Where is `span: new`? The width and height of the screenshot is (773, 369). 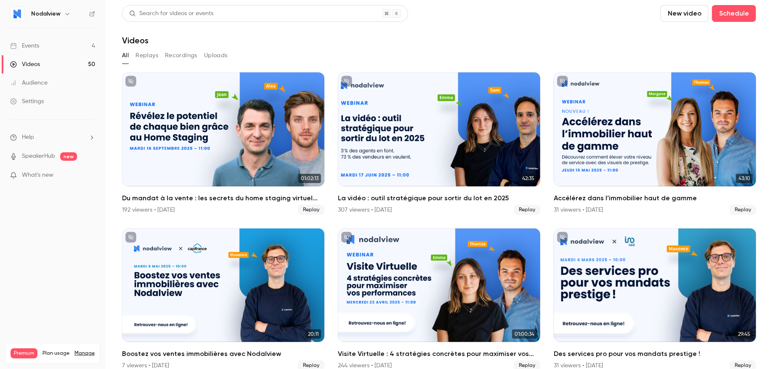 span: new is located at coordinates (69, 157).